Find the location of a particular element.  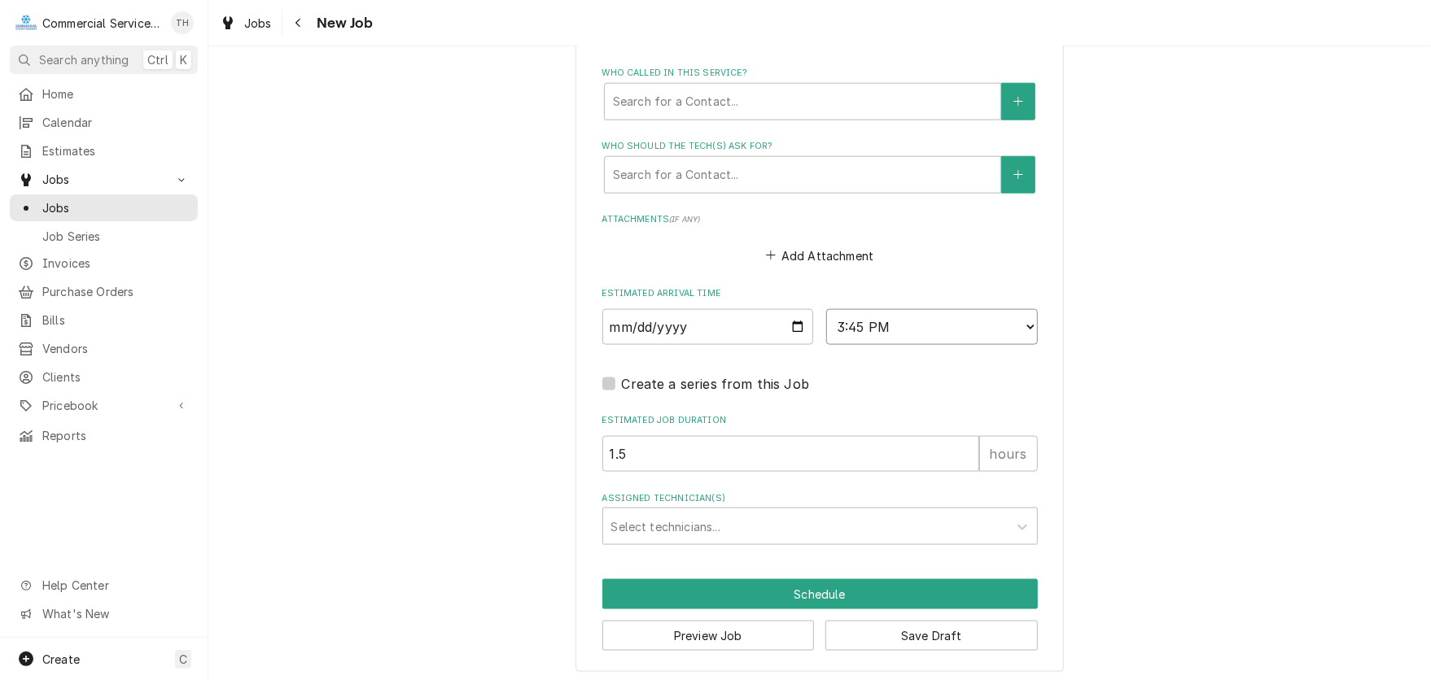

span: Bills is located at coordinates (116, 320).